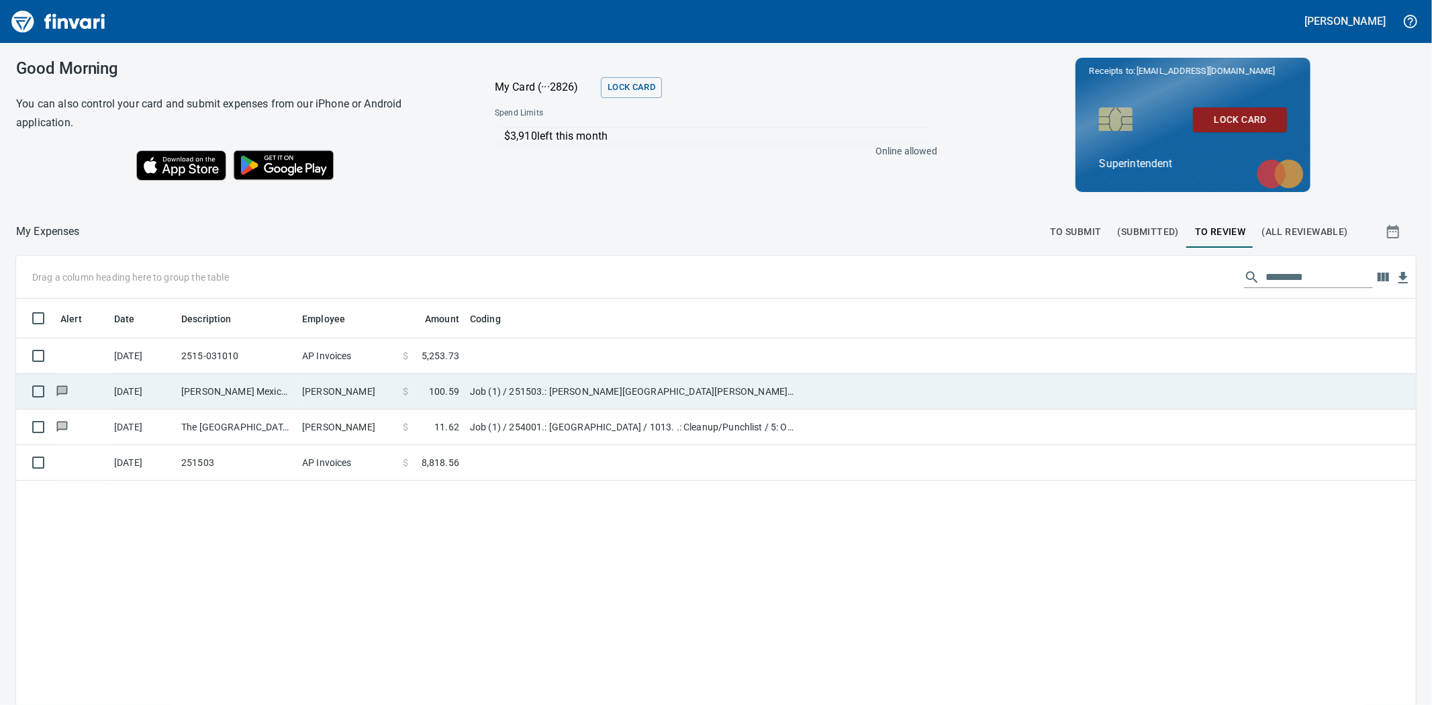  I want to click on p: $3,910 left this month, so click(716, 136).